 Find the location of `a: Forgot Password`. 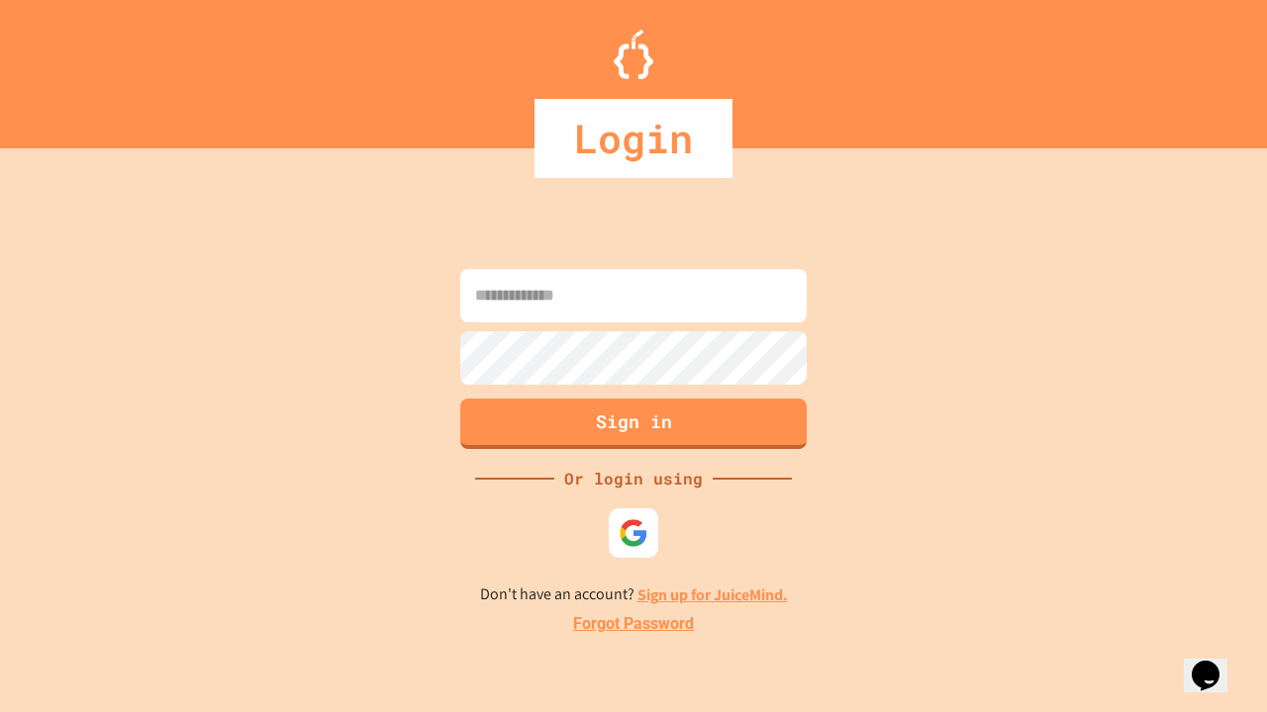

a: Forgot Password is located at coordinates (633, 624).